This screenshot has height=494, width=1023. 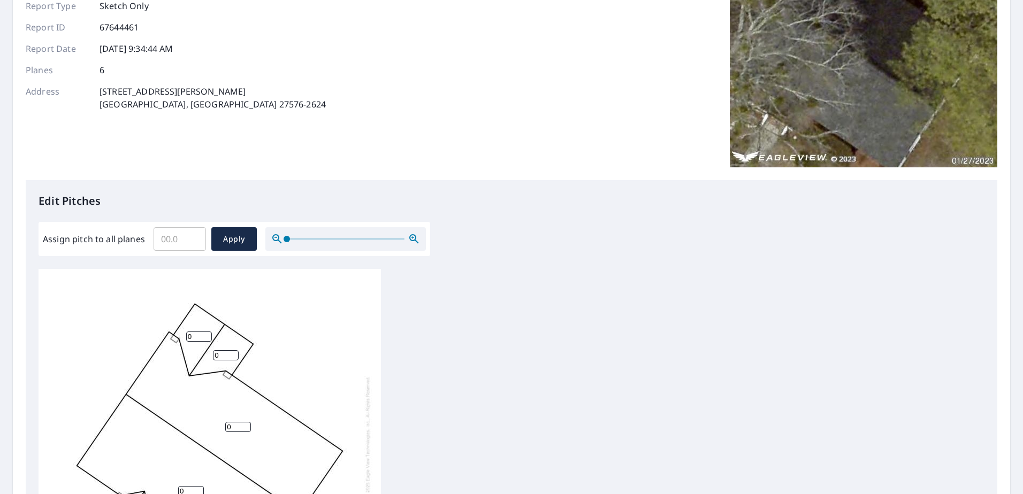 What do you see at coordinates (58, 70) in the screenshot?
I see `p: Planes` at bounding box center [58, 70].